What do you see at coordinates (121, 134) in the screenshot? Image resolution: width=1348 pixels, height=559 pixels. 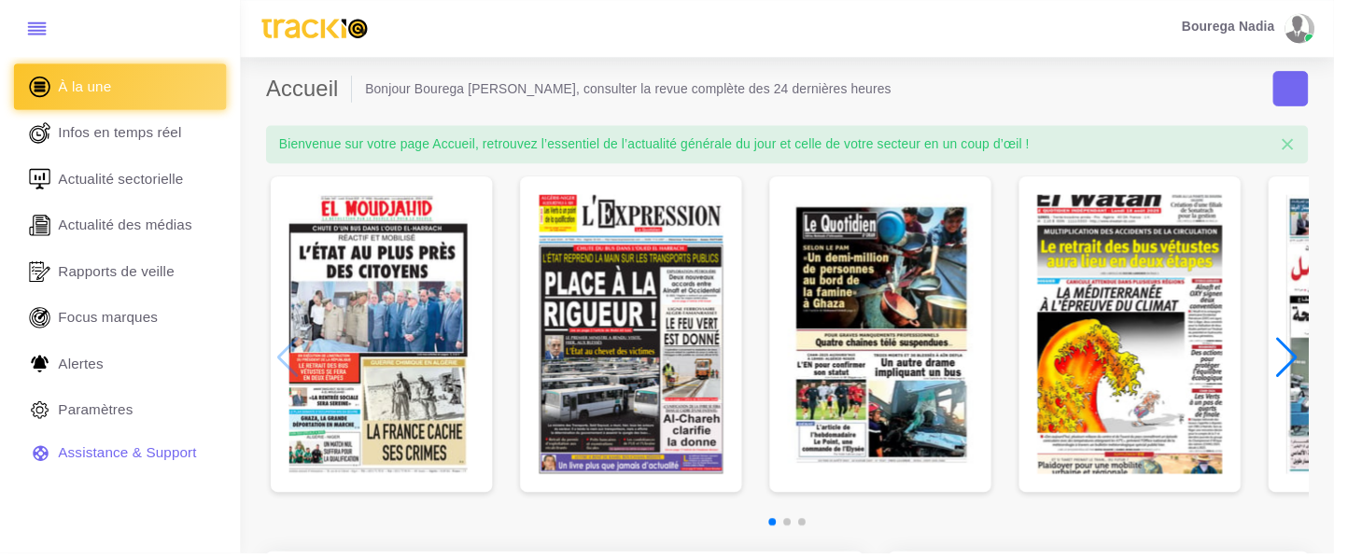 I see `span: Infos en temps réel` at bounding box center [121, 134].